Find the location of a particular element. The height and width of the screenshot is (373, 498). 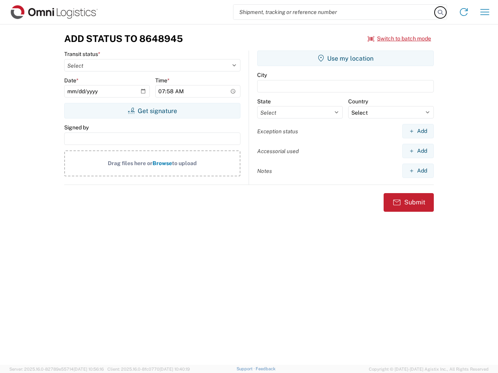

label: City is located at coordinates (262, 75).